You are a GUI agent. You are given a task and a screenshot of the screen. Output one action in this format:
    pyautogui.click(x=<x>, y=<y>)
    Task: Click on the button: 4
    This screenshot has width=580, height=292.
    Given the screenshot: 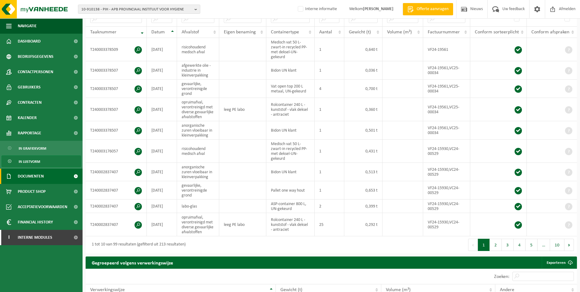 What is the action you would take?
    pyautogui.click(x=520, y=245)
    